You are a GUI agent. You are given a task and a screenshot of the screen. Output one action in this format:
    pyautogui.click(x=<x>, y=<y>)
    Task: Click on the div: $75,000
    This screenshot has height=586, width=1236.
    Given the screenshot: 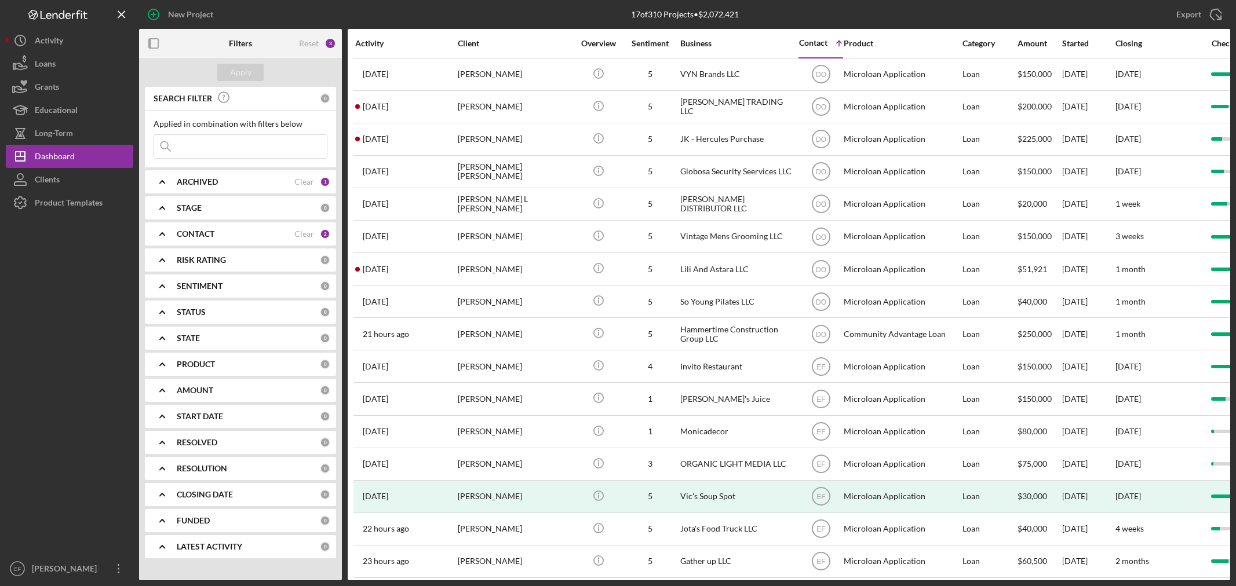 What is the action you would take?
    pyautogui.click(x=1039, y=464)
    